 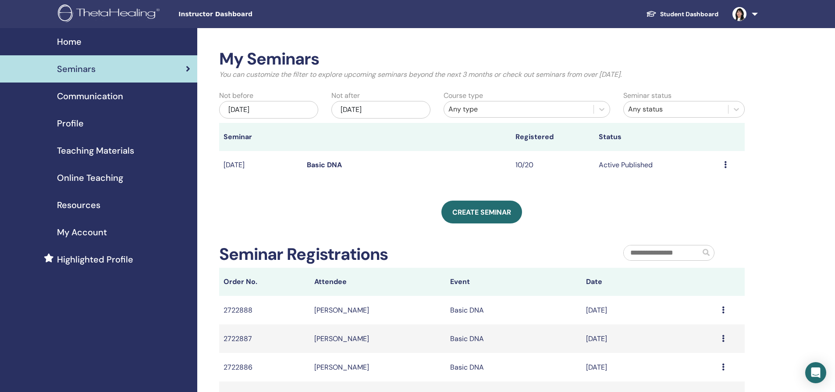 What do you see at coordinates (514, 282) in the screenshot?
I see `th: Event` at bounding box center [514, 282].